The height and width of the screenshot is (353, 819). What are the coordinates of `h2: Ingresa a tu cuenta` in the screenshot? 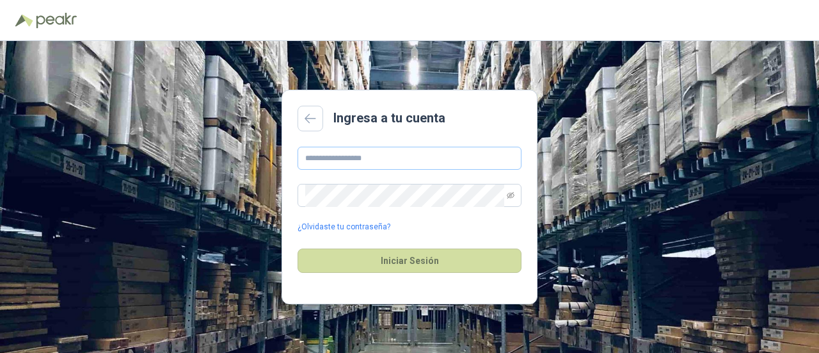 It's located at (389, 118).